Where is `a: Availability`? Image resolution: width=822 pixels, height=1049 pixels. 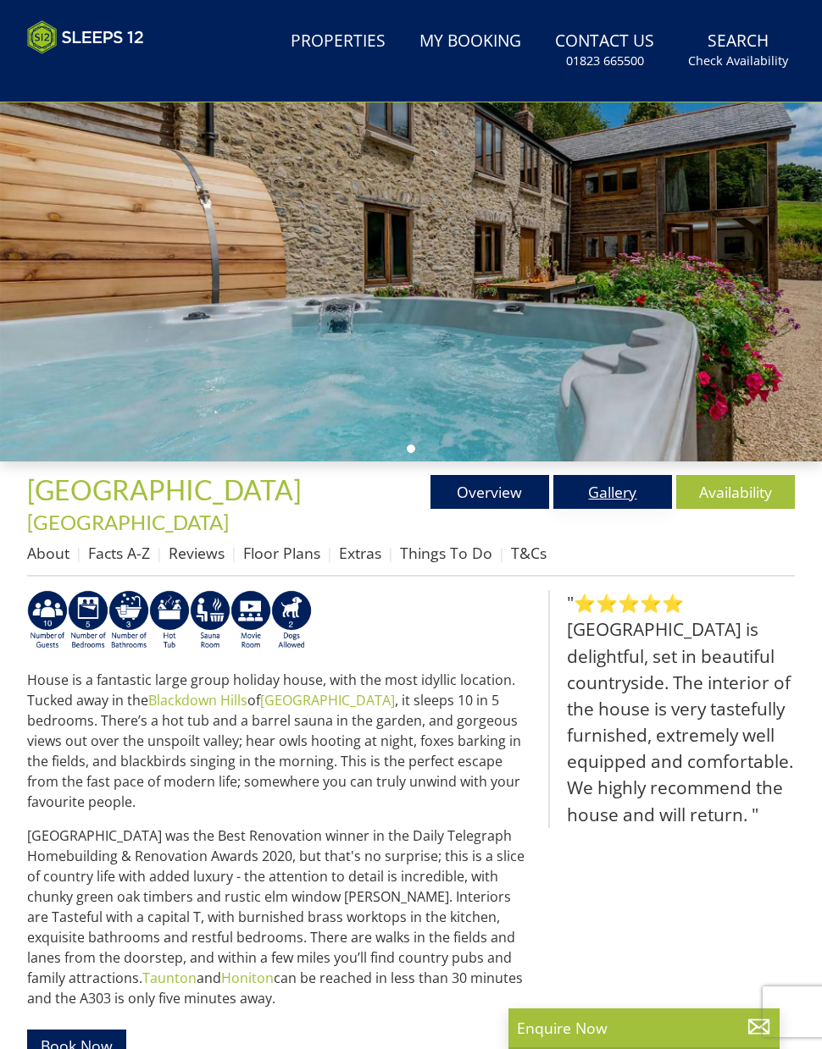
a: Availability is located at coordinates (735, 492).